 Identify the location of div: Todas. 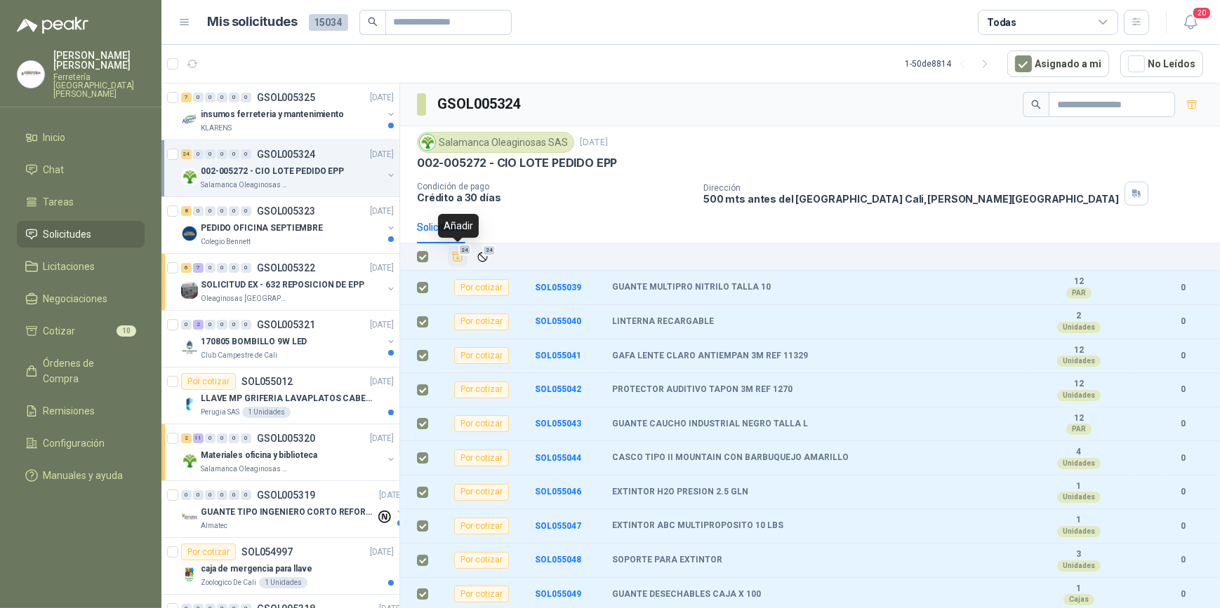
(1002, 22).